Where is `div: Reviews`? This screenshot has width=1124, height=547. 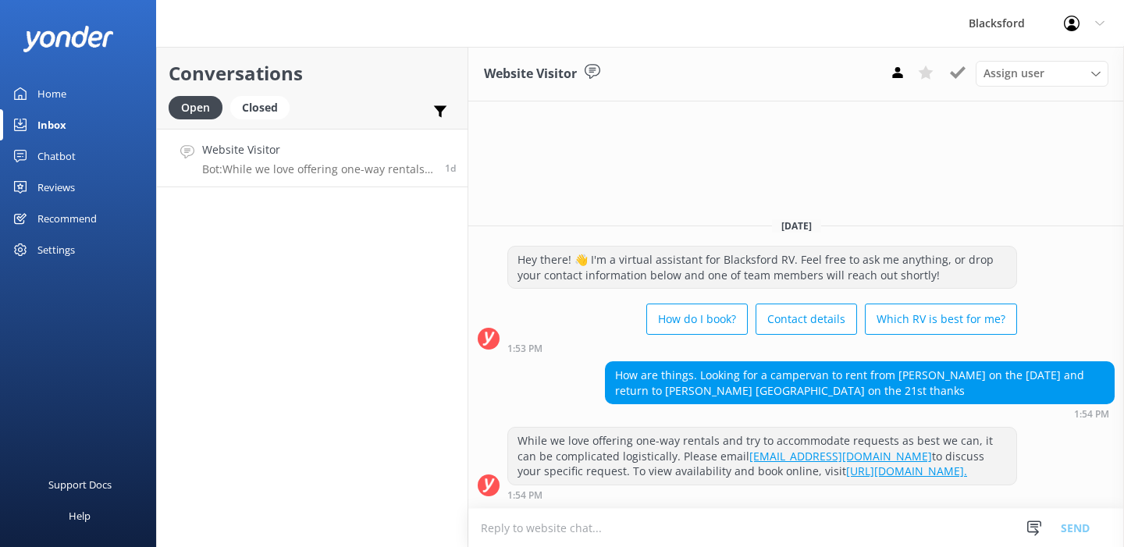 div: Reviews is located at coordinates (56, 187).